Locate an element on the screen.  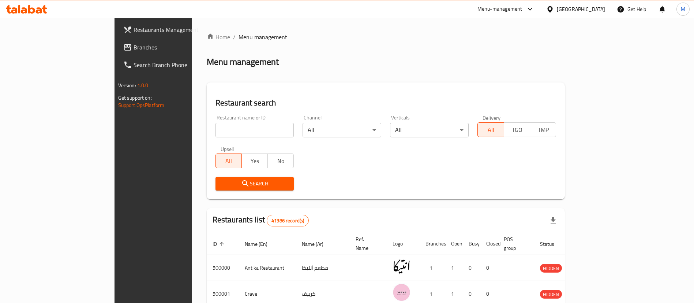
td: مطعم أنتيكا is located at coordinates (323, 268).